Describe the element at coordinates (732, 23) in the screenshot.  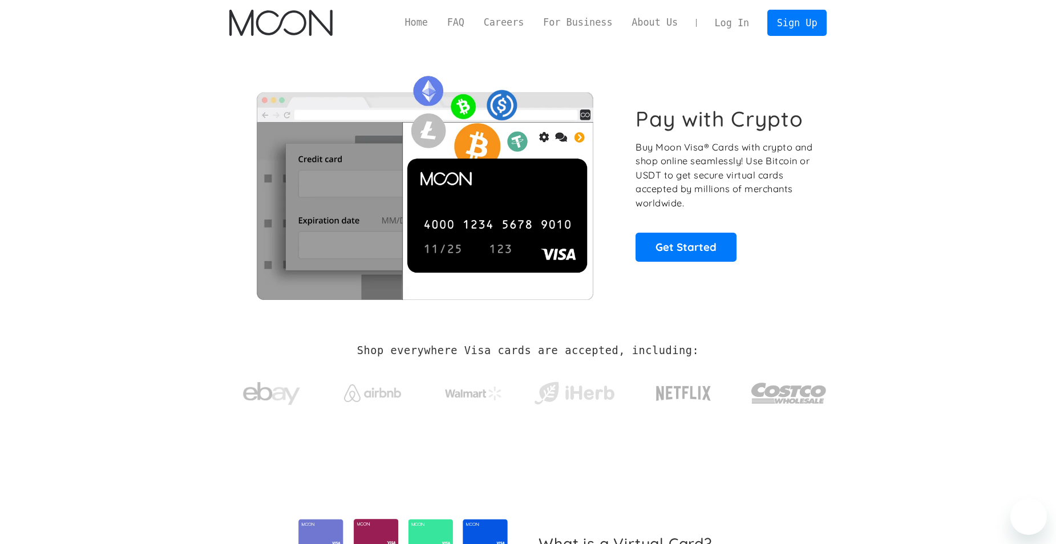
I see `a: Log In` at that location.